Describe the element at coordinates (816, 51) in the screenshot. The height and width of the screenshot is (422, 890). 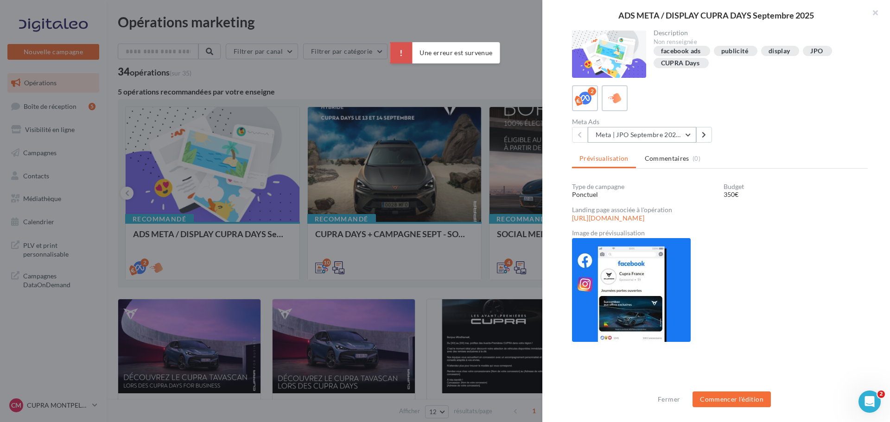
I see `div: JPO` at that location.